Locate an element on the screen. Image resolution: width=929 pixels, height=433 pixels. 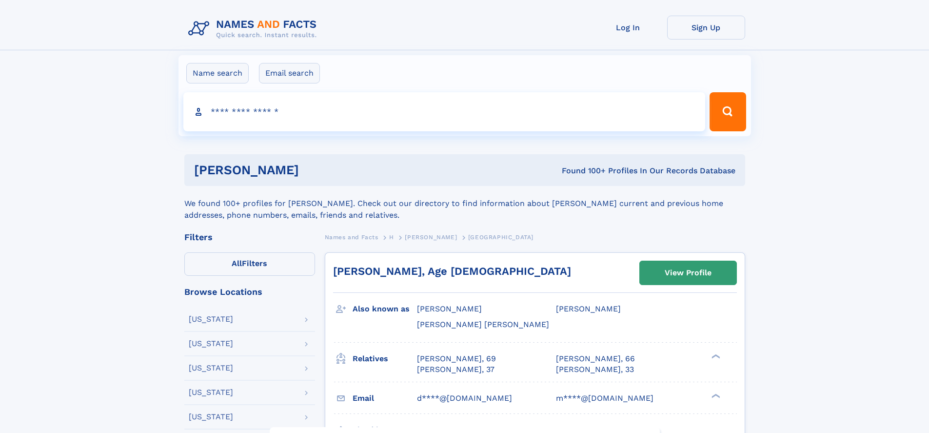
h3: Relatives is located at coordinates (385, 358).